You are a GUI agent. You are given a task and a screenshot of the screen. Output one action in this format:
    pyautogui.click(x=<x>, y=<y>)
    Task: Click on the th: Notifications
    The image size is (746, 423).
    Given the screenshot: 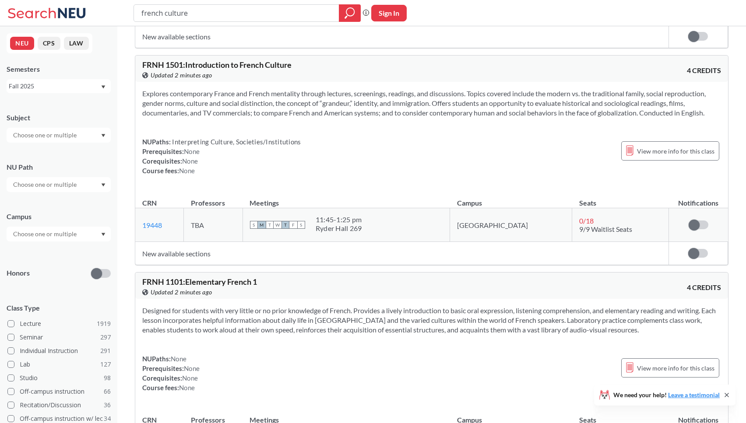 What is the action you would take?
    pyautogui.click(x=698, y=199)
    